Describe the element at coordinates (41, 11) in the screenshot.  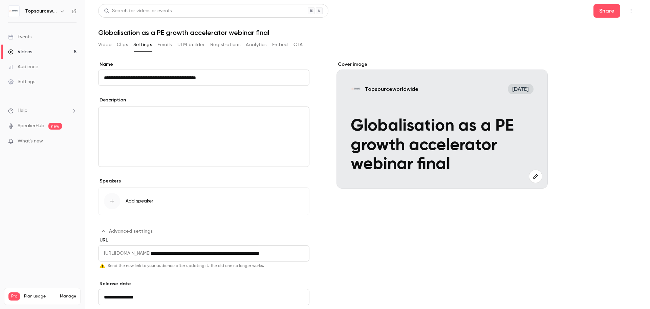
I see `h6: Topsourceworldwide` at that location.